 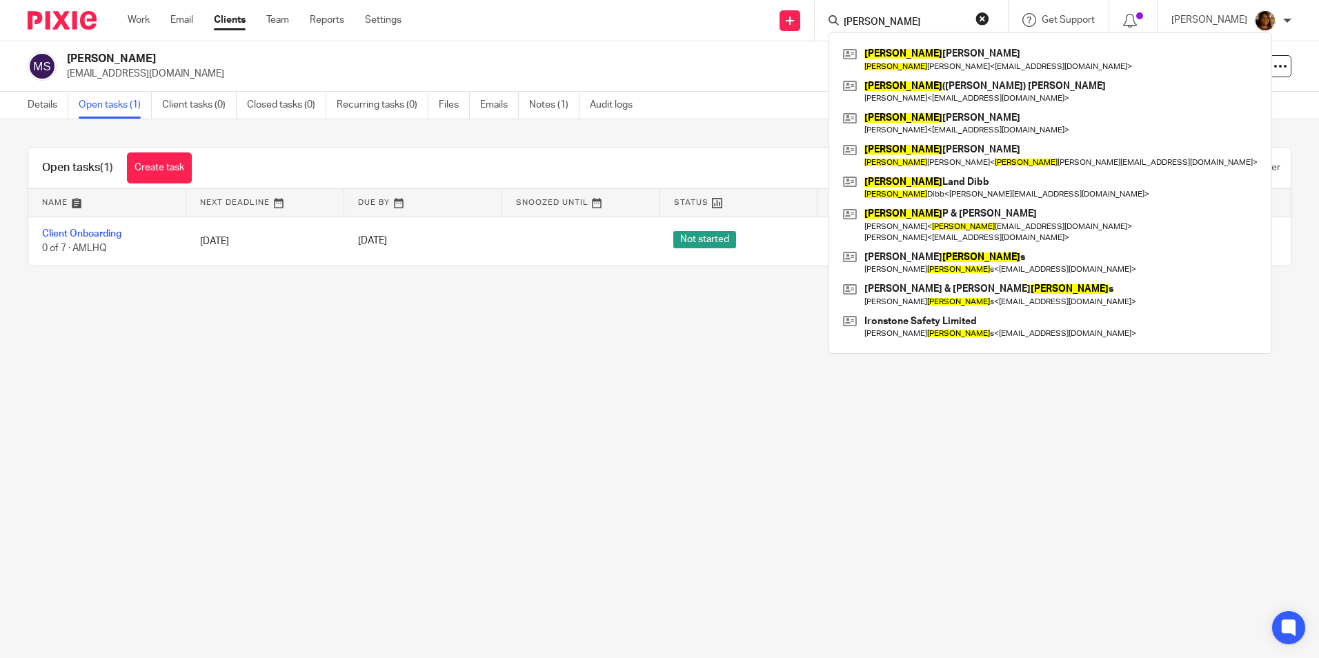 I want to click on a: Recurring tasks (0), so click(x=382, y=105).